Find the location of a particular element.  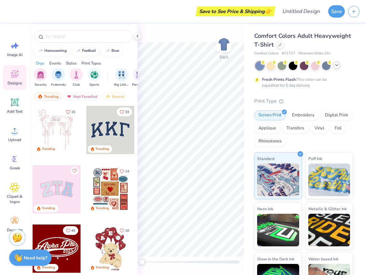

span: Standard is located at coordinates (265, 158).